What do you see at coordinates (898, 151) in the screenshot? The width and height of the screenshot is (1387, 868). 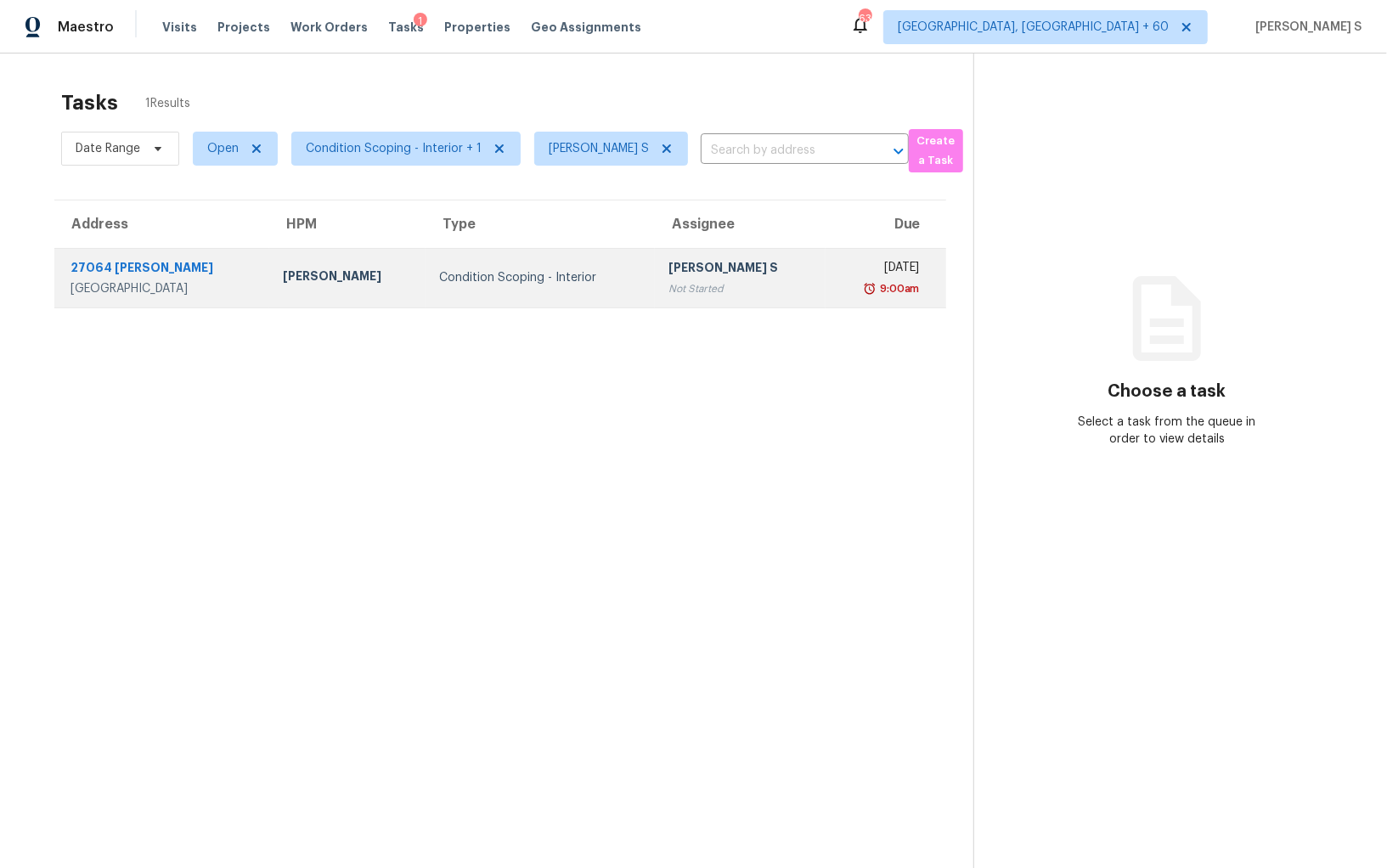 I see `button: Open` at bounding box center [898, 151].